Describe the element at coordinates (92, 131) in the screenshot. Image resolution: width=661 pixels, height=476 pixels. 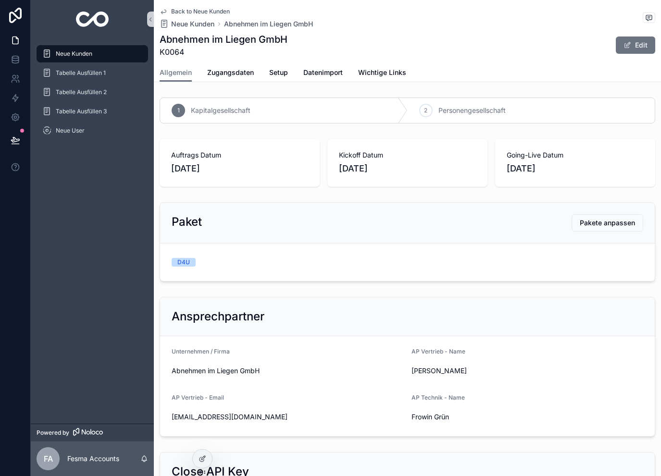
I see `a: Neue User` at that location.